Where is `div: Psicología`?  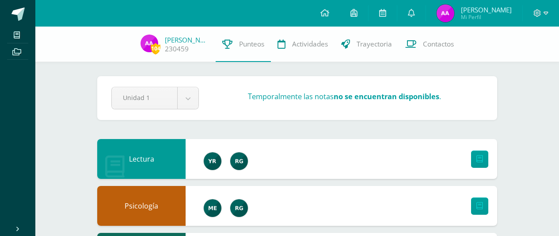 div: Psicología is located at coordinates (142, 206).